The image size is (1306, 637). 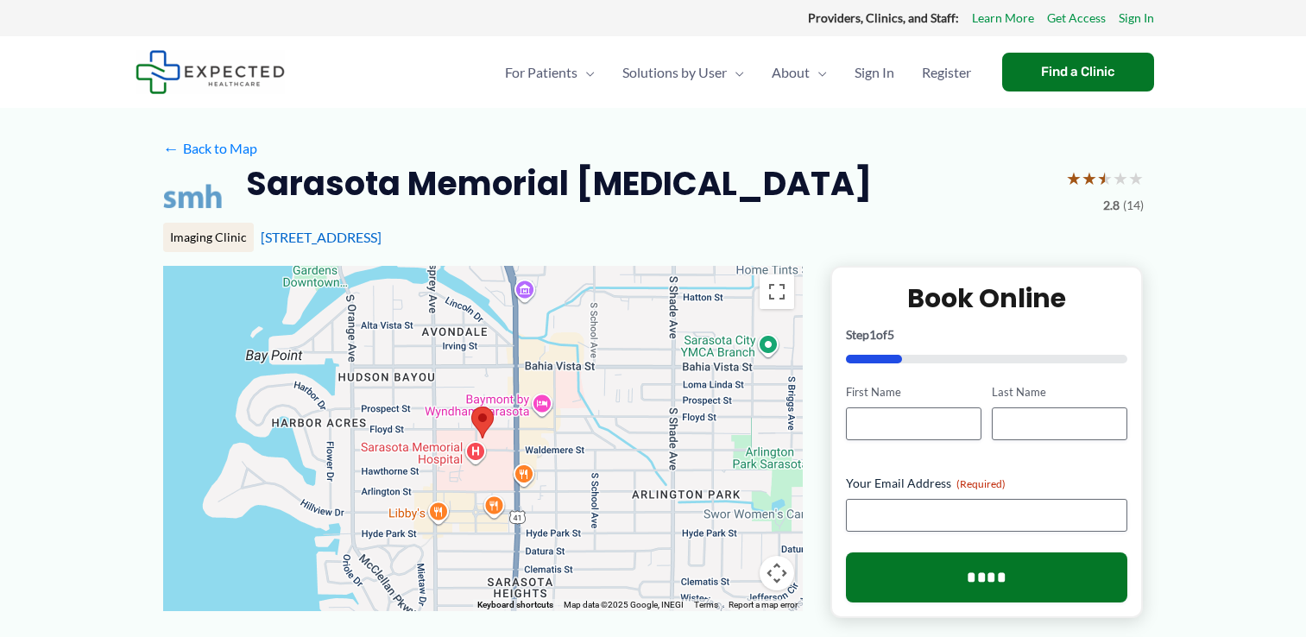 What do you see at coordinates (799, 72) in the screenshot?
I see `a: AboutMenu Toggle` at bounding box center [799, 72].